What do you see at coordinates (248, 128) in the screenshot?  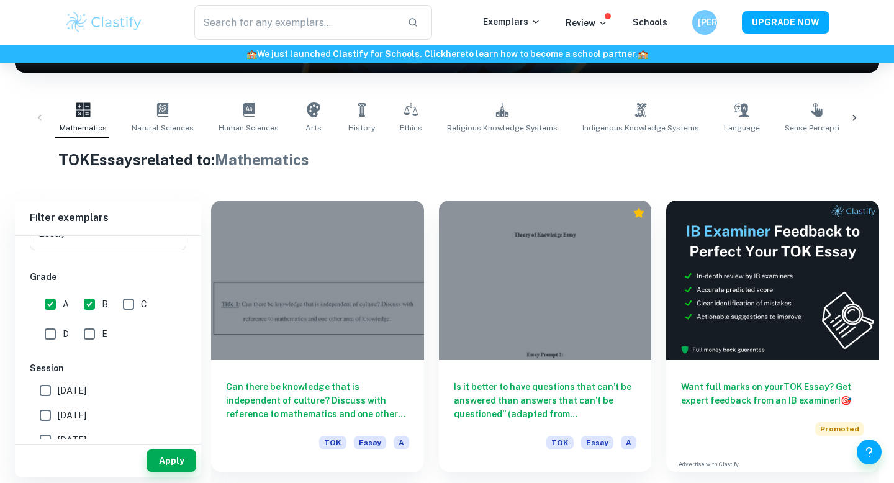 I see `span: Human Sciences` at bounding box center [248, 128].